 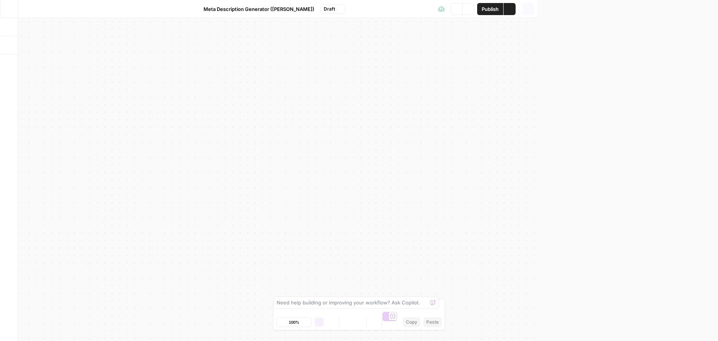 I want to click on span: Copy, so click(x=411, y=322).